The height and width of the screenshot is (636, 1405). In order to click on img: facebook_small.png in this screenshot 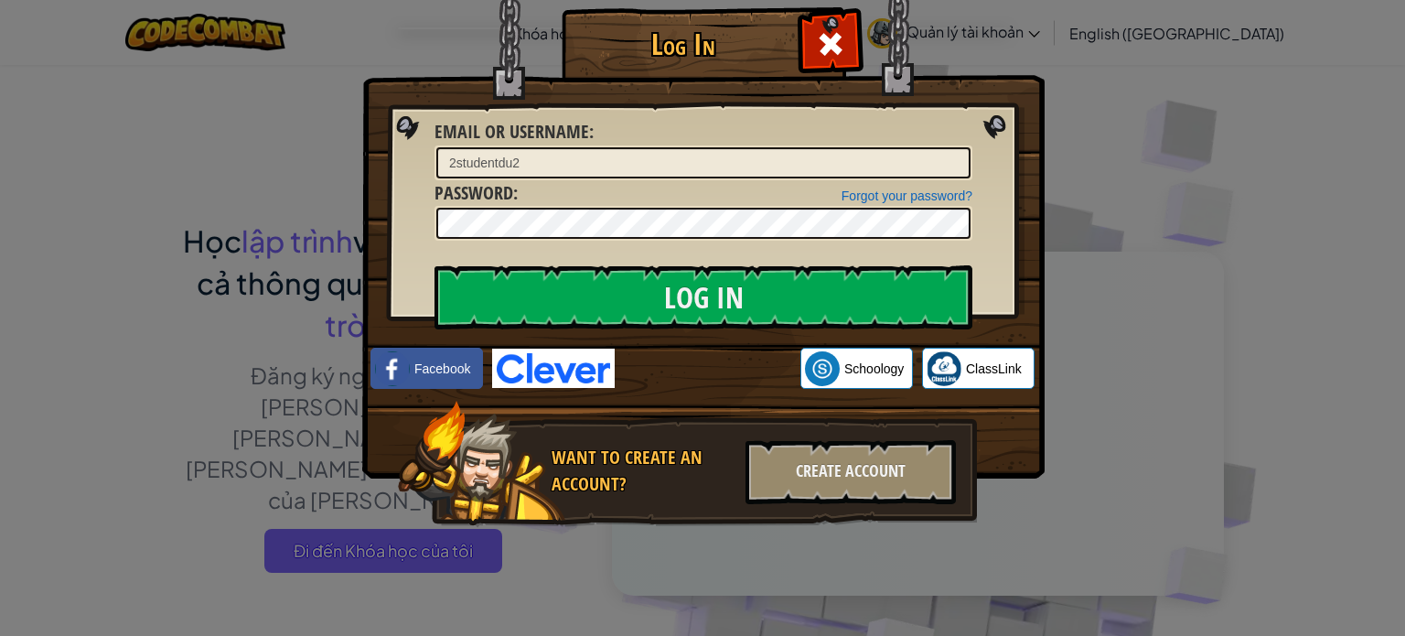, I will do `click(392, 369)`.